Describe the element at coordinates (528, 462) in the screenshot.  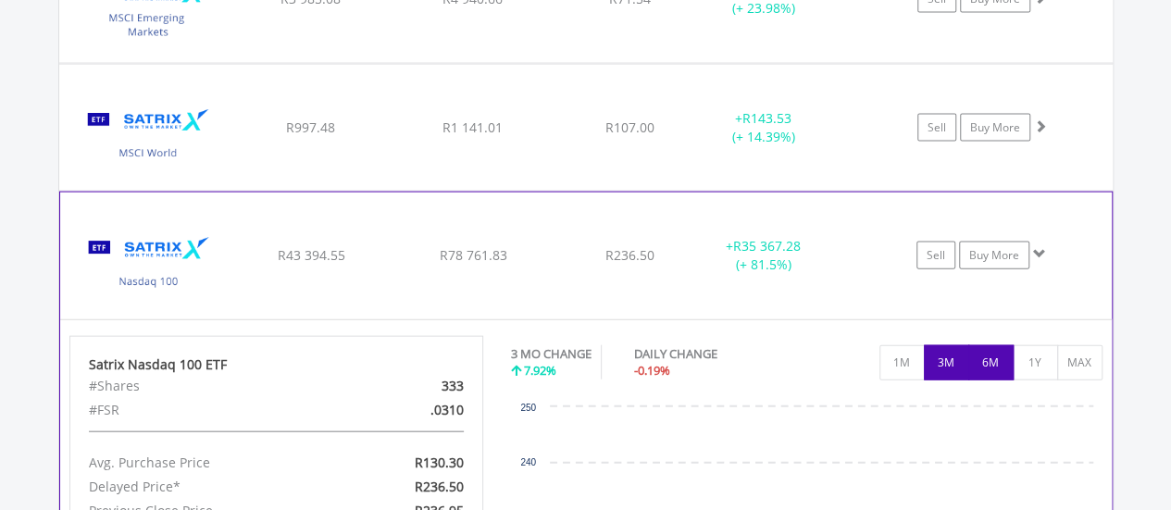
I see `text: 240` at that location.